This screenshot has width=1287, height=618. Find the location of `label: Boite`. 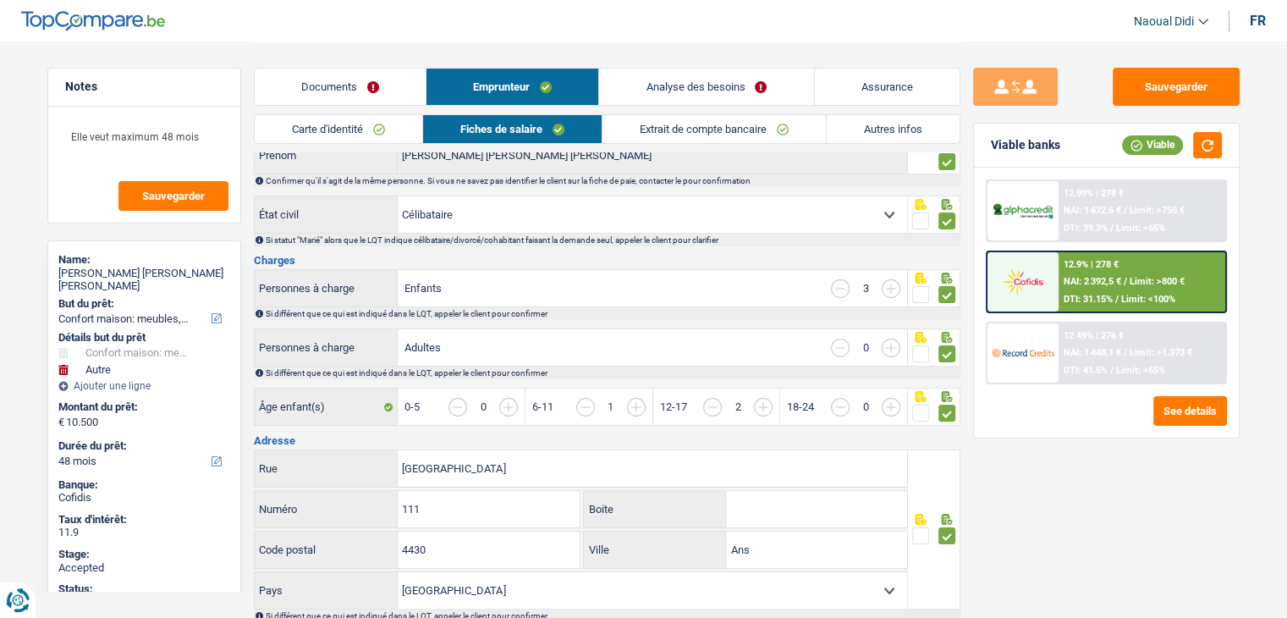

label: Boite is located at coordinates (655, 509).